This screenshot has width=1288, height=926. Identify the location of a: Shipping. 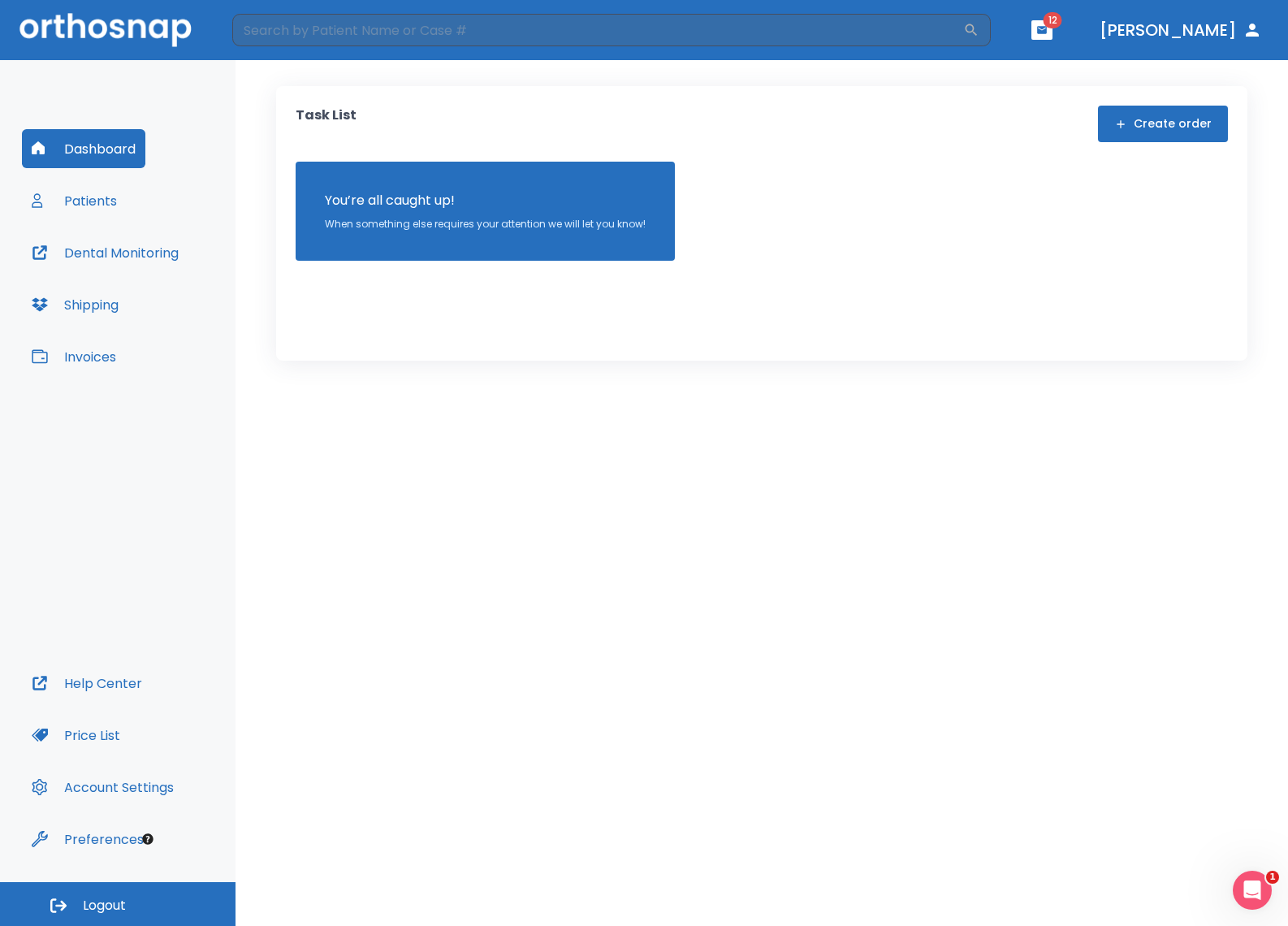
(75, 304).